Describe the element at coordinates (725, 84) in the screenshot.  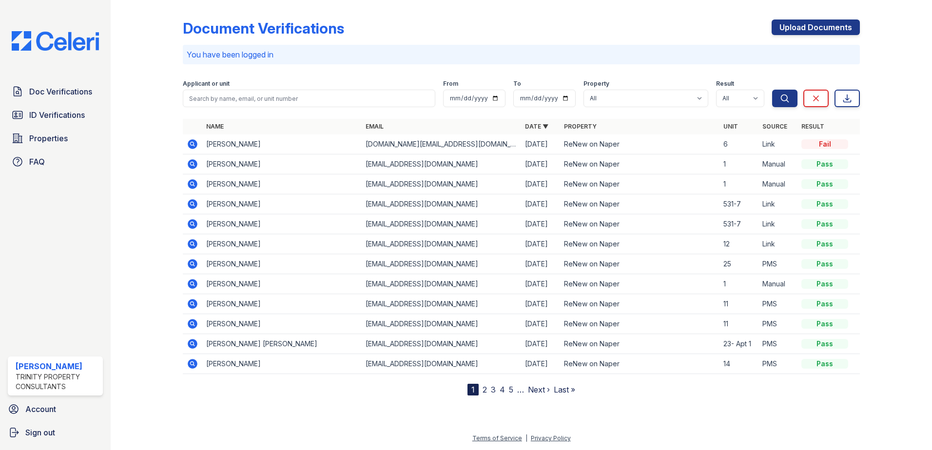
I see `label: Result` at that location.